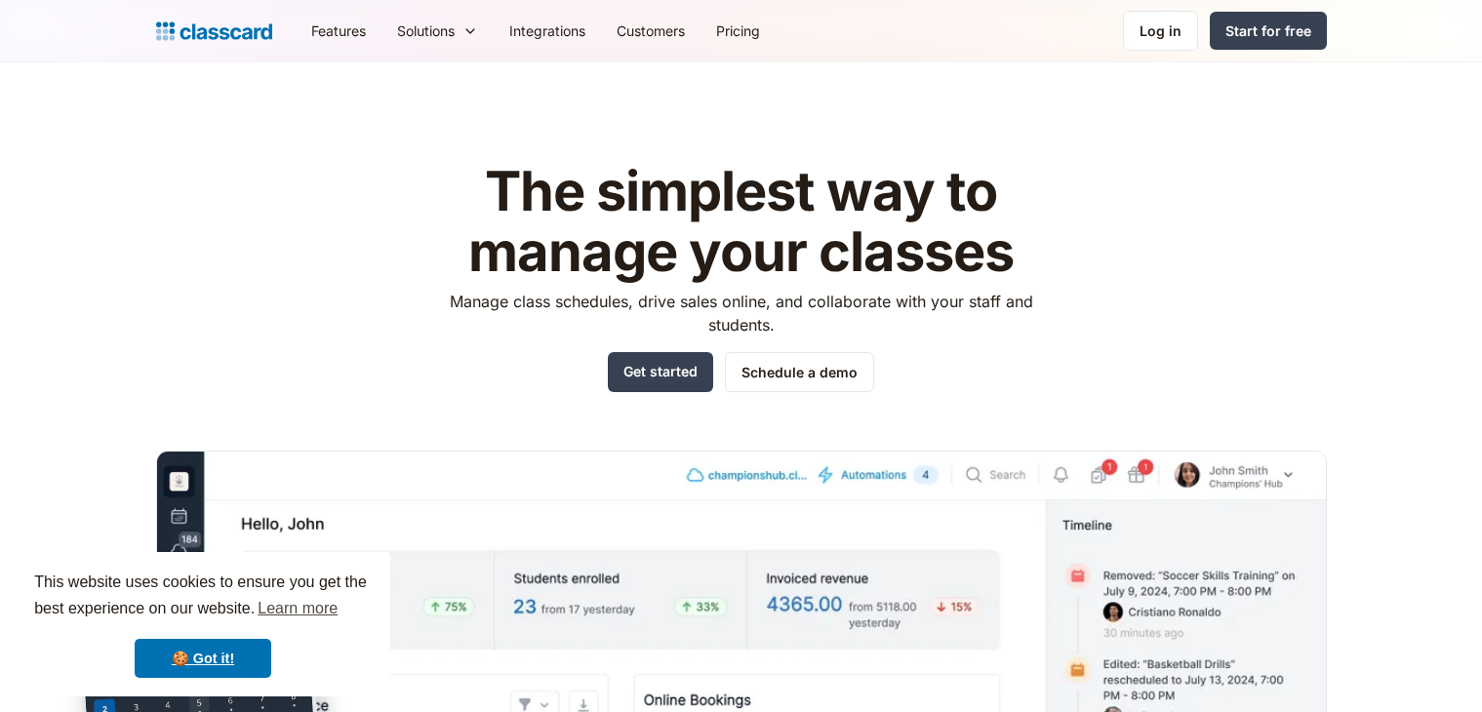 Image resolution: width=1482 pixels, height=712 pixels. What do you see at coordinates (338, 30) in the screenshot?
I see `a: Features` at bounding box center [338, 30].